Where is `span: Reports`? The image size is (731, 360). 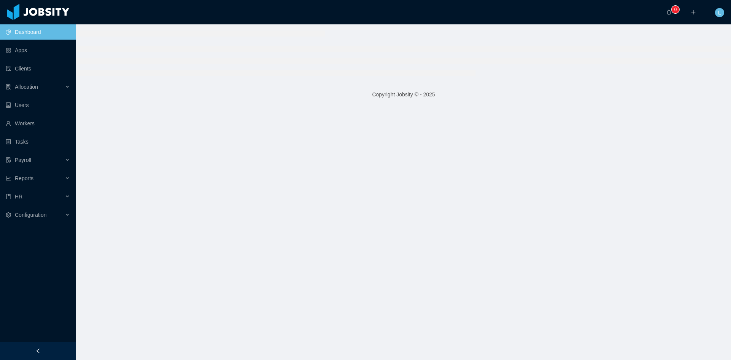 span: Reports is located at coordinates (24, 178).